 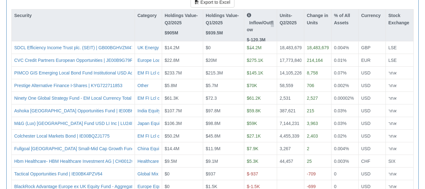 I want to click on div: GBP, so click(x=372, y=48).